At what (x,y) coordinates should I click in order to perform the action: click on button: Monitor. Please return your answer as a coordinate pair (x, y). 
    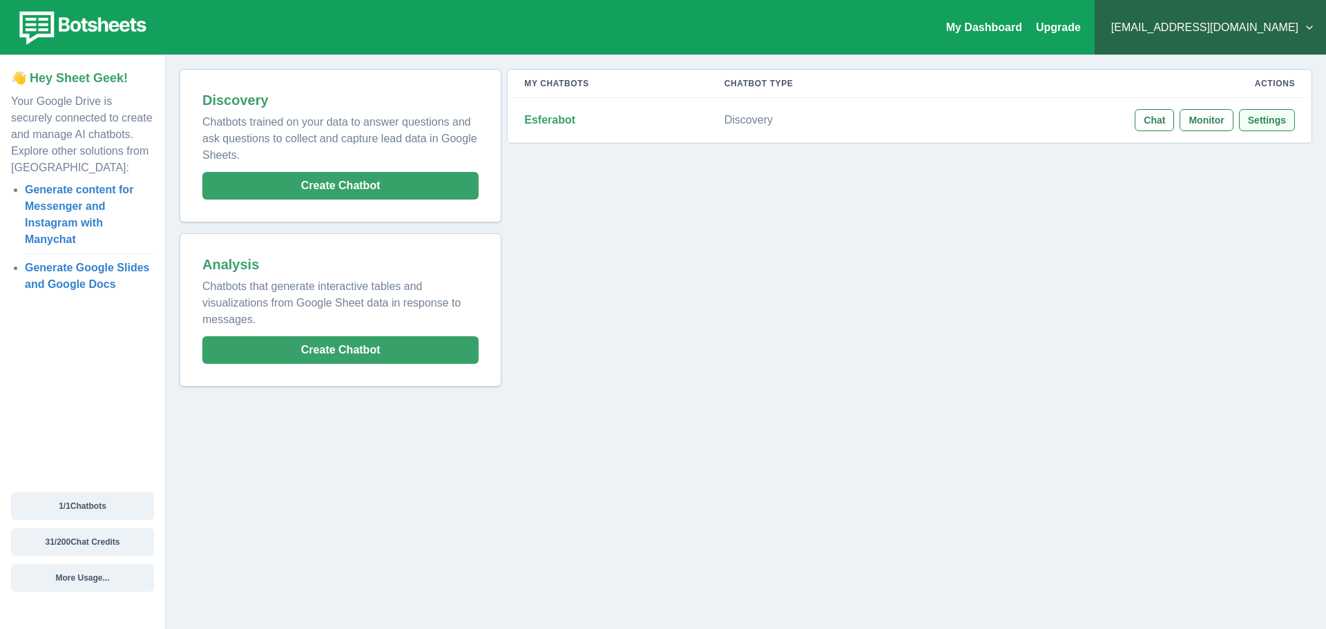
    Looking at the image, I should click on (1206, 120).